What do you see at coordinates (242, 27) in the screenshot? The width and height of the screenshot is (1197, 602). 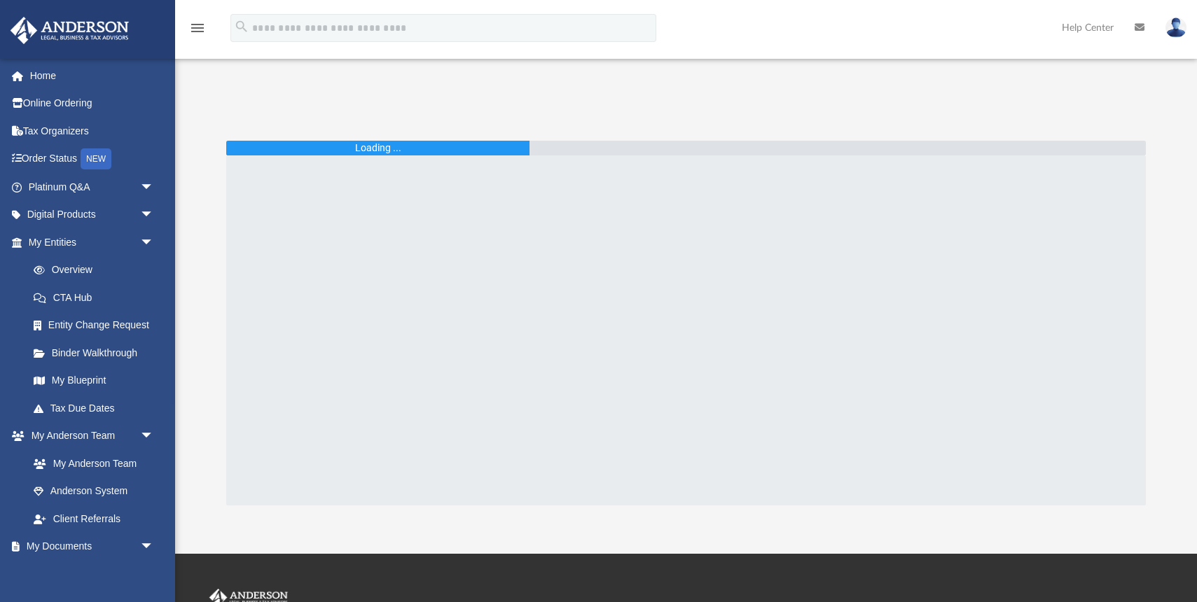 I see `i: search` at bounding box center [242, 27].